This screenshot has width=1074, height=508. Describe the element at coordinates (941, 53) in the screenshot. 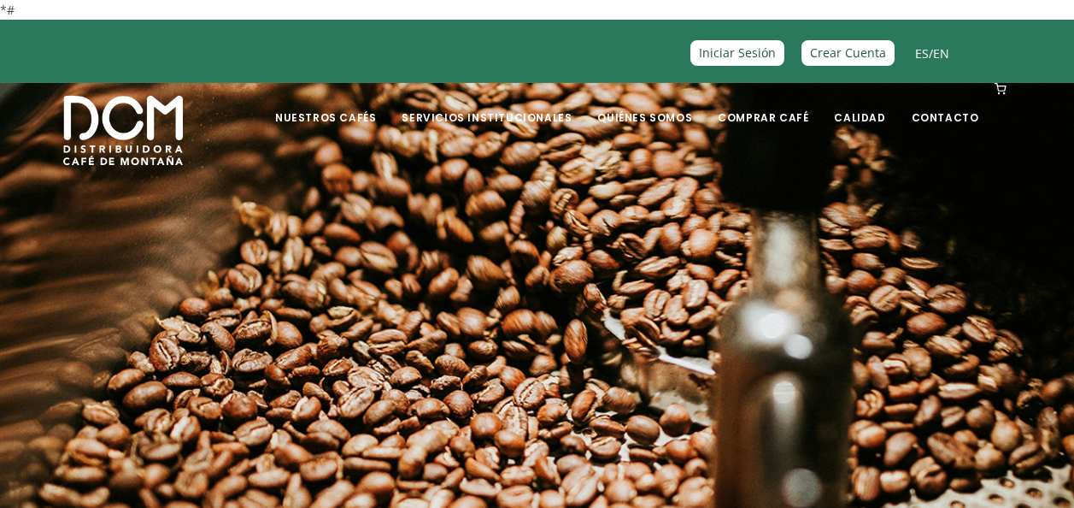

I see `a: EN` at that location.